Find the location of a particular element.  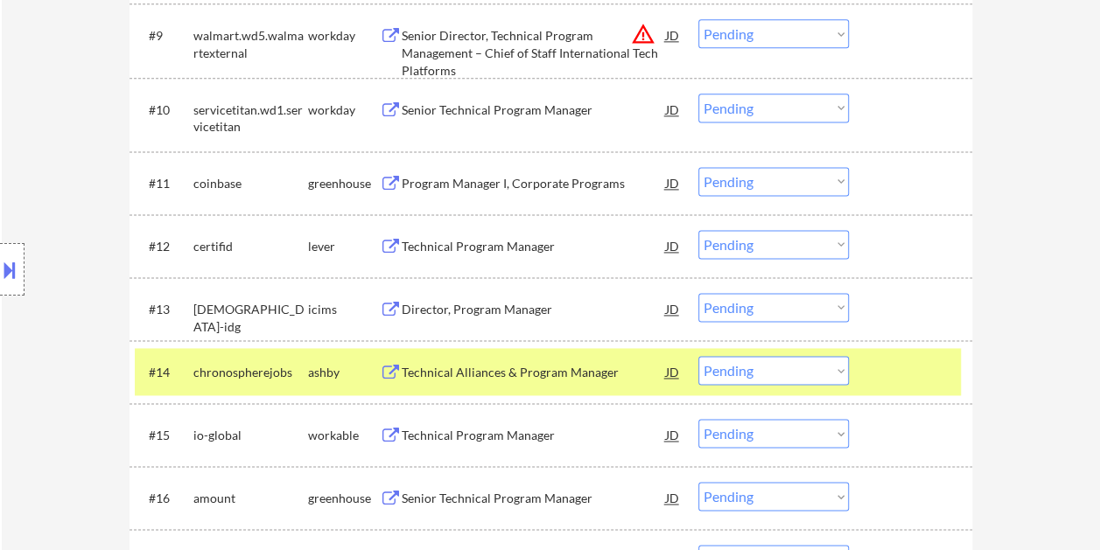

div: amount is located at coordinates (250, 499).